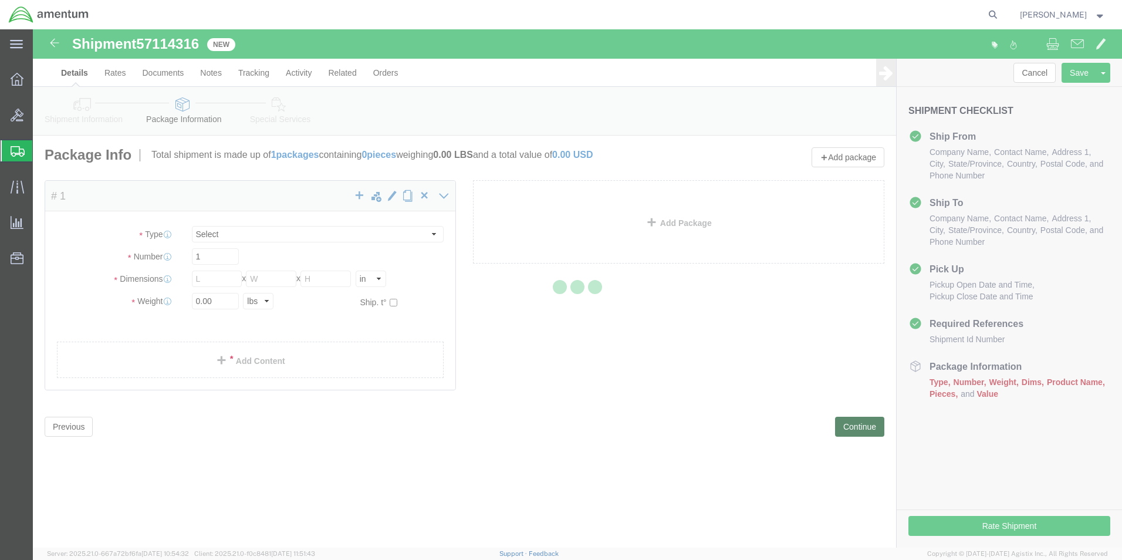 Image resolution: width=1122 pixels, height=560 pixels. What do you see at coordinates (543, 553) in the screenshot?
I see `a: Feedback` at bounding box center [543, 553].